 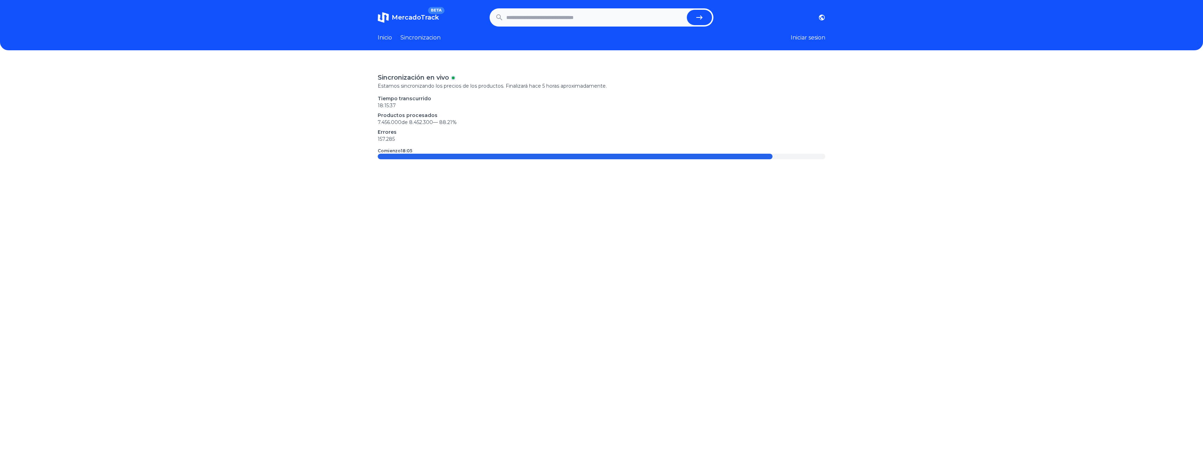 What do you see at coordinates (601, 86) in the screenshot?
I see `p: Estamos sincronizando los precios de los productos. Finalizará hace 5 horas aproximadamente.` at bounding box center [601, 86].